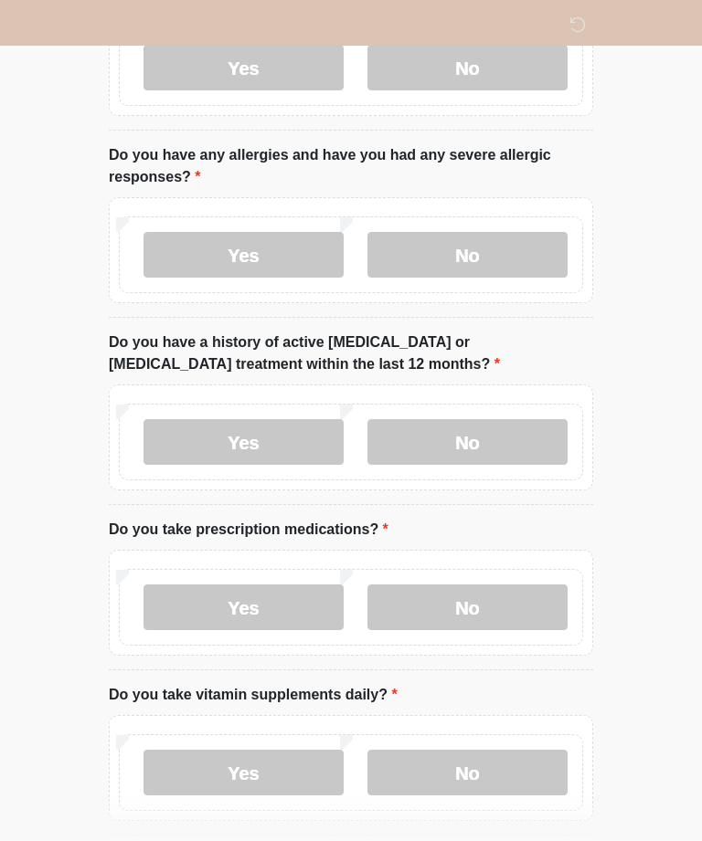  I want to click on label: Do you take prescription medications?, so click(249, 530).